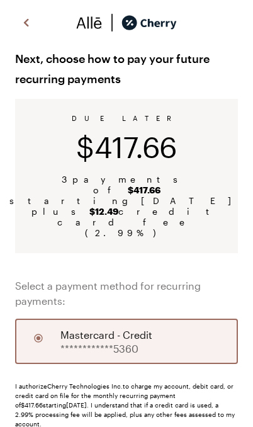 Image resolution: width=253 pixels, height=427 pixels. Describe the element at coordinates (127, 294) in the screenshot. I see `span: Select a payment method for recurring payments:` at that location.